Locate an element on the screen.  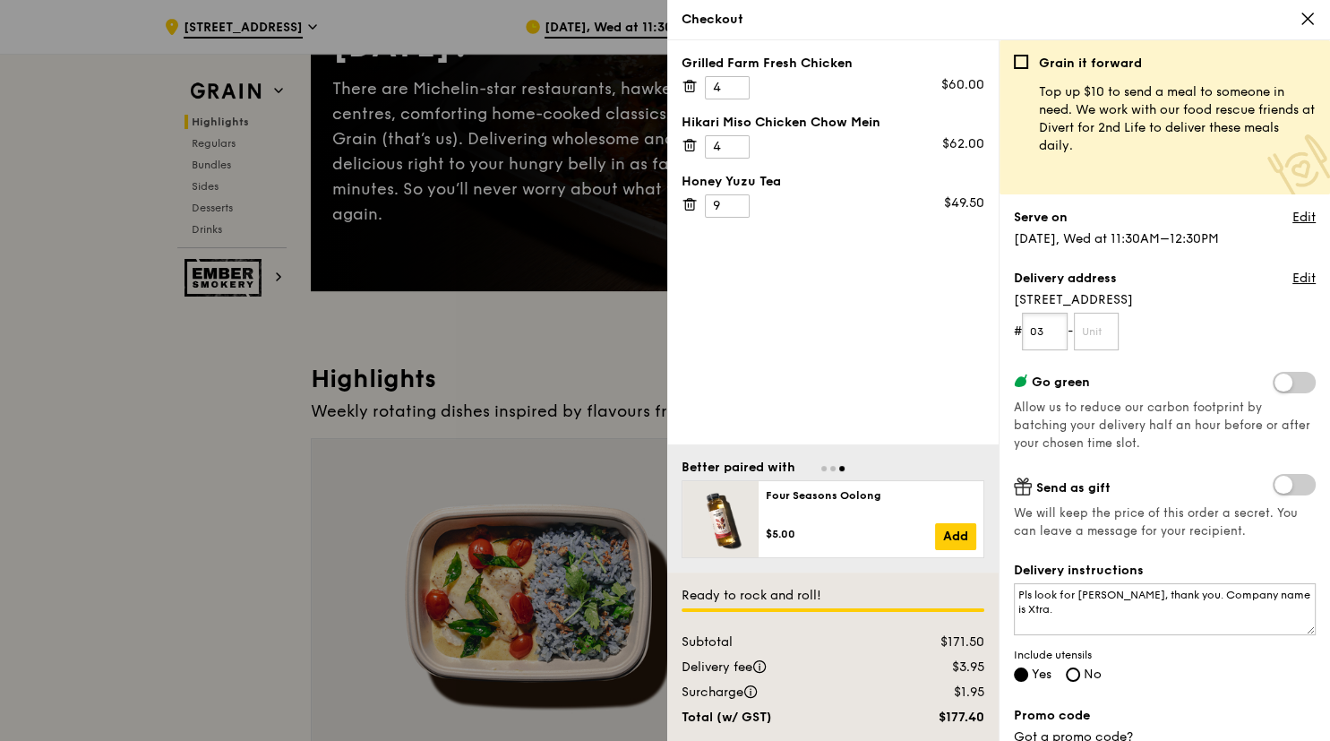
div: $3.95 is located at coordinates (940, 667).